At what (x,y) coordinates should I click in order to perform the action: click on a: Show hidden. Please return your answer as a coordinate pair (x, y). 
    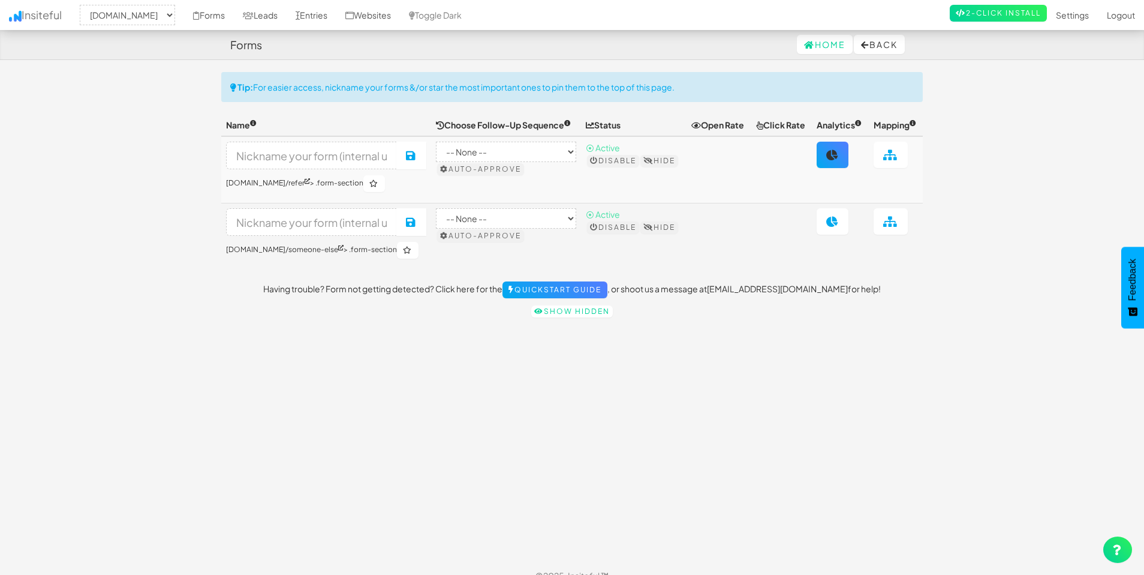
    Looking at the image, I should click on (572, 311).